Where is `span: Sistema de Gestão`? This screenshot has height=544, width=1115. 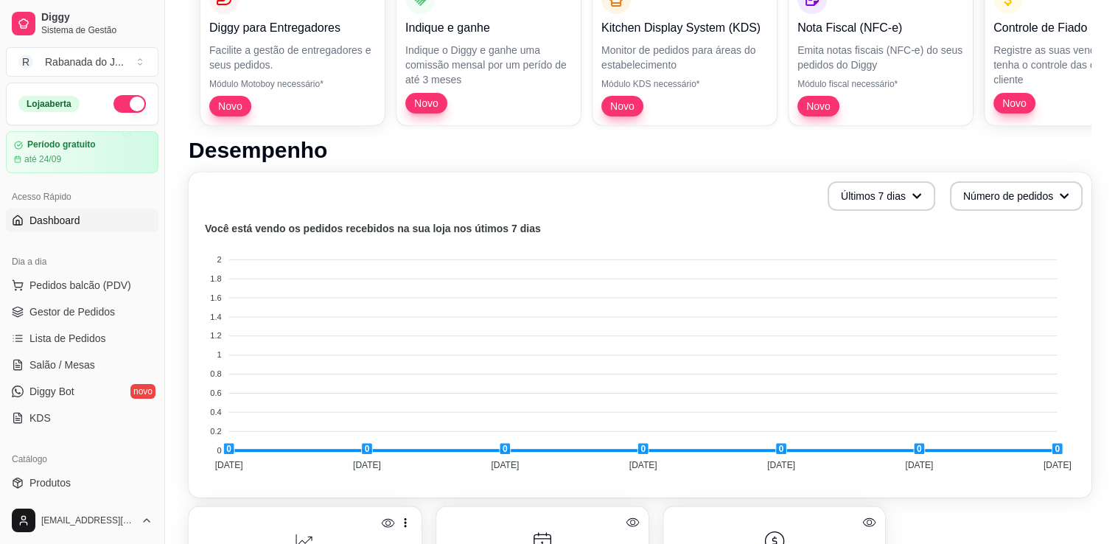 span: Sistema de Gestão is located at coordinates (96, 30).